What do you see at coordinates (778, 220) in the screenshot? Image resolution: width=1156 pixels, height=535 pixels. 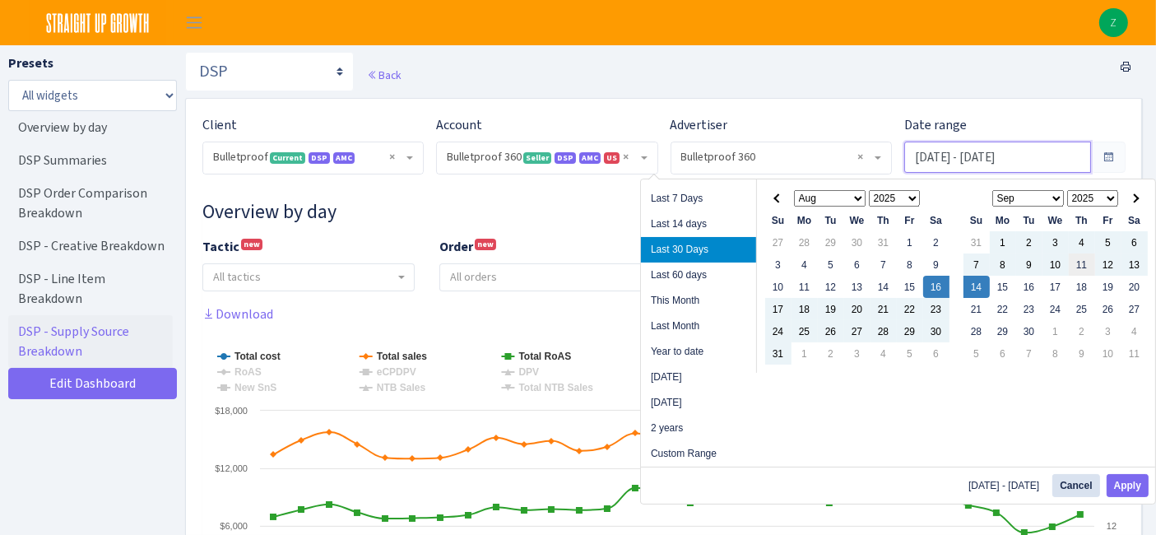 I see `th: Su` at bounding box center [778, 220].